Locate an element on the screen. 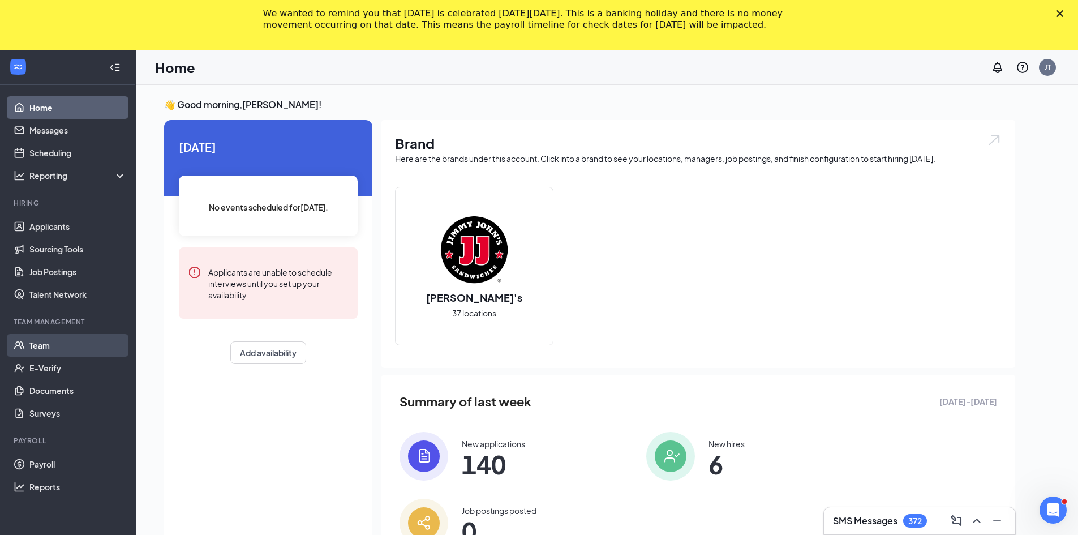  svg: Notifications is located at coordinates (998, 67).